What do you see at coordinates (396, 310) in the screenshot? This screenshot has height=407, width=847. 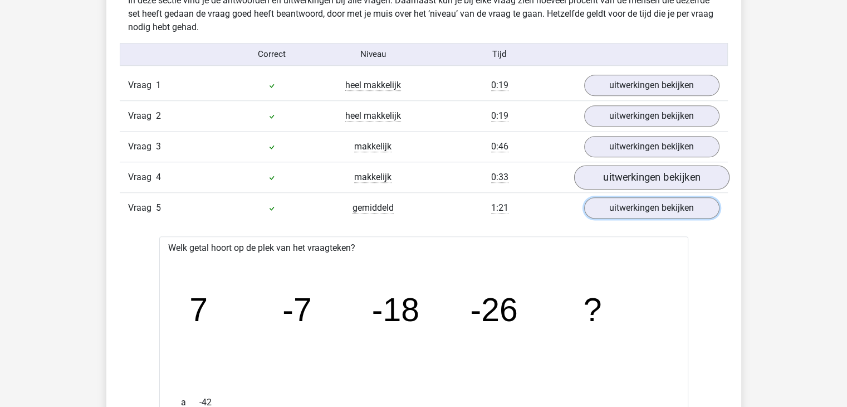 I see `tspan: -18` at bounding box center [396, 310].